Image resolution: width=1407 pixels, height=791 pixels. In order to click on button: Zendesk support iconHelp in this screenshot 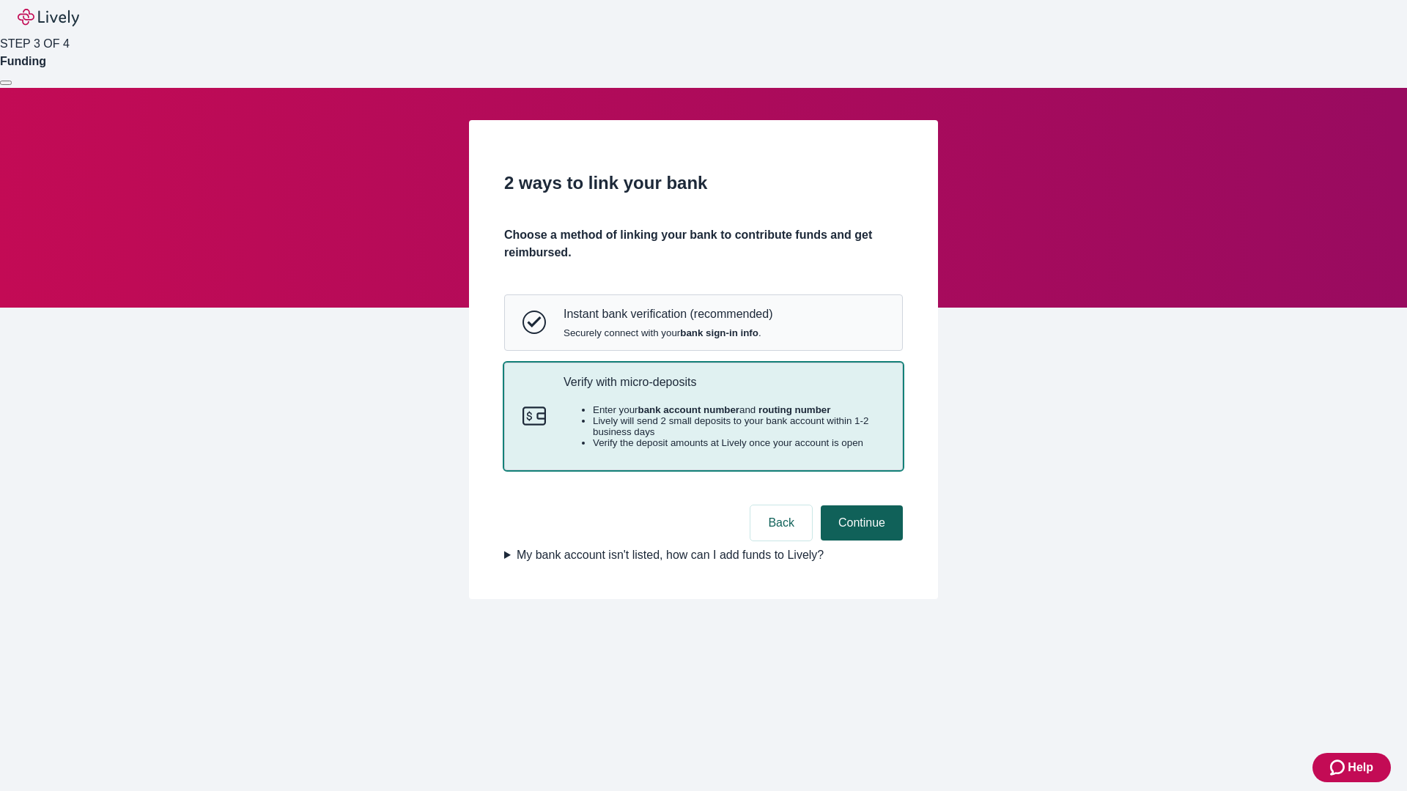, I will do `click(1351, 768)`.